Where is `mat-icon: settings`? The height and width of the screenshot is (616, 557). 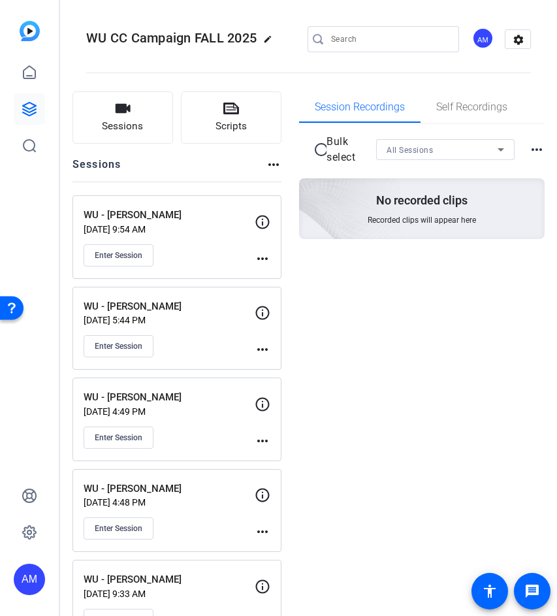 mat-icon: settings is located at coordinates (518, 40).